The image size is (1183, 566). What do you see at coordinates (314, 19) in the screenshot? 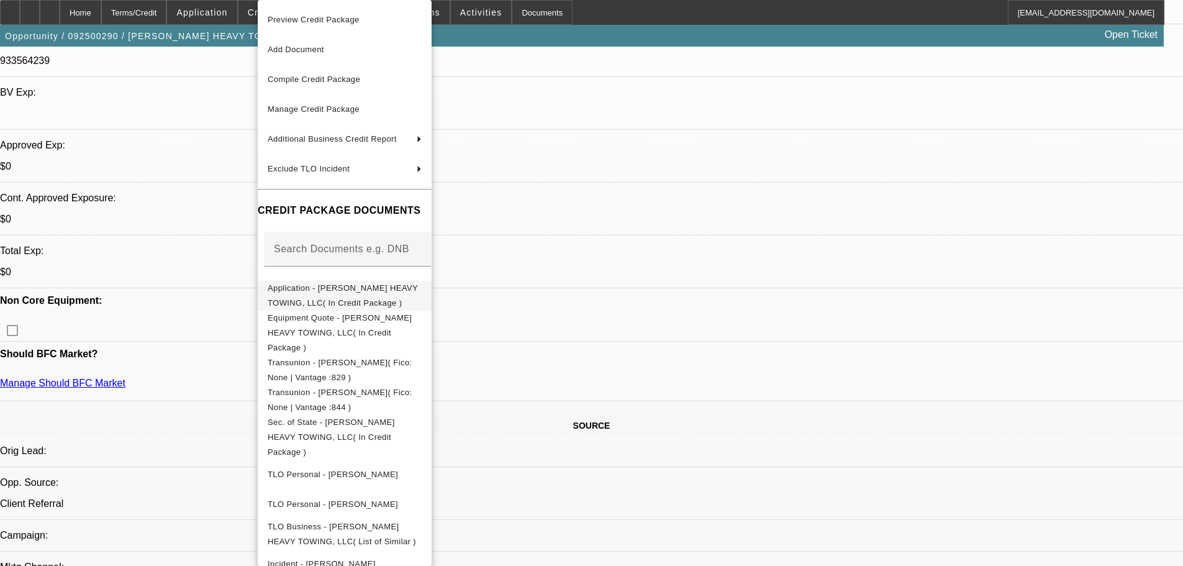
I see `span: Preview Credit Package` at bounding box center [314, 19].